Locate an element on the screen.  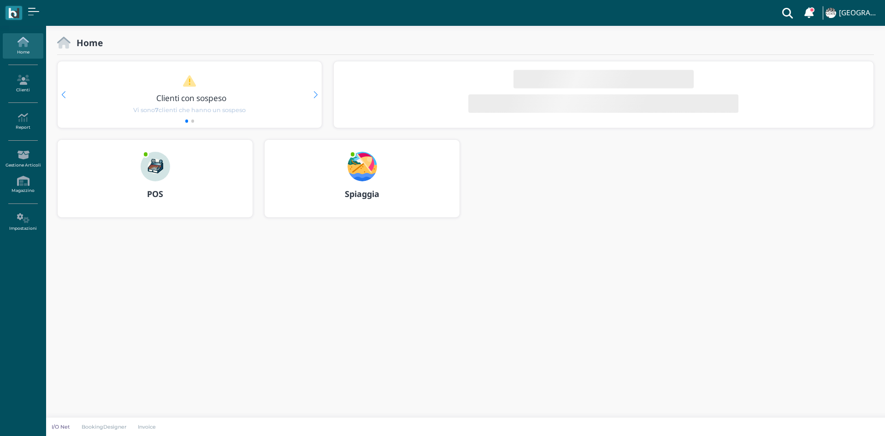
div: Next slide is located at coordinates (315, 95).